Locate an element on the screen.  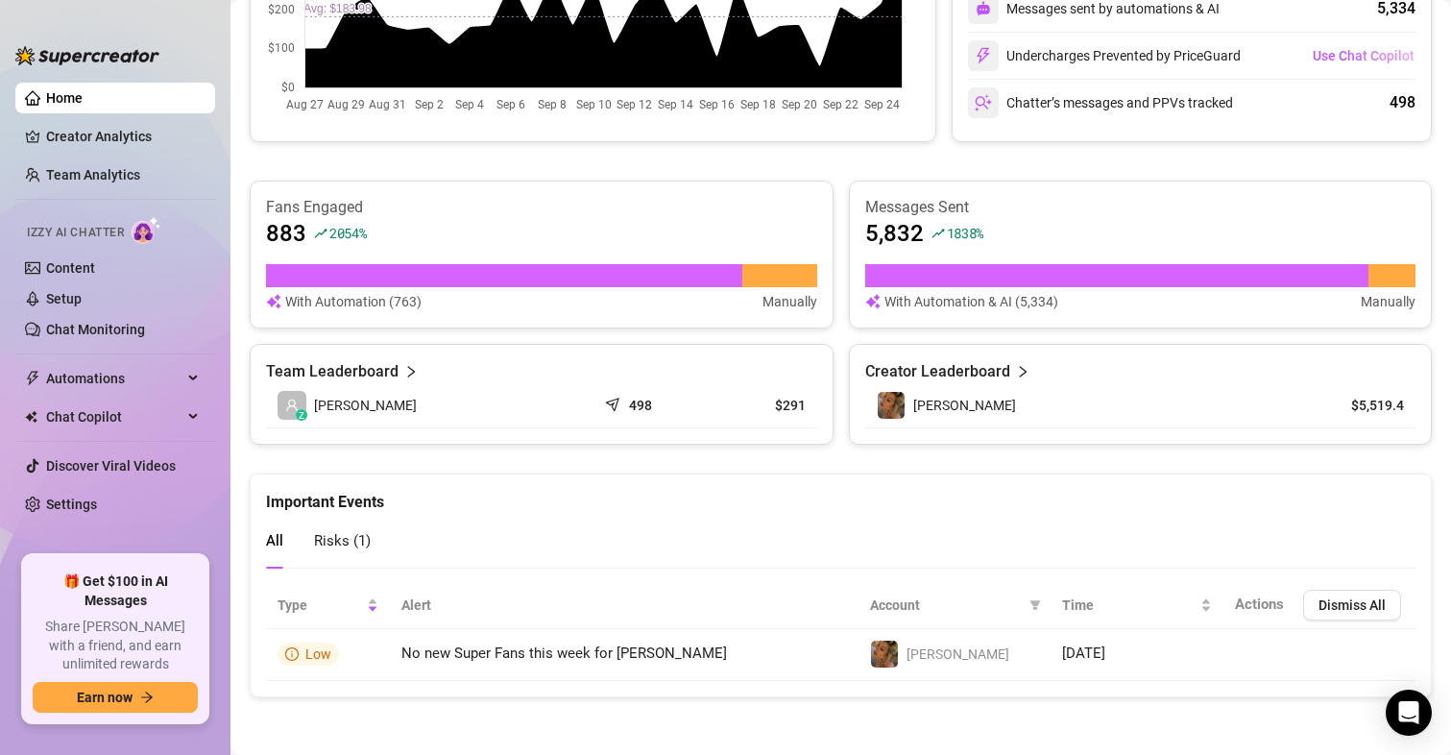
th: Alert is located at coordinates (624, 605).